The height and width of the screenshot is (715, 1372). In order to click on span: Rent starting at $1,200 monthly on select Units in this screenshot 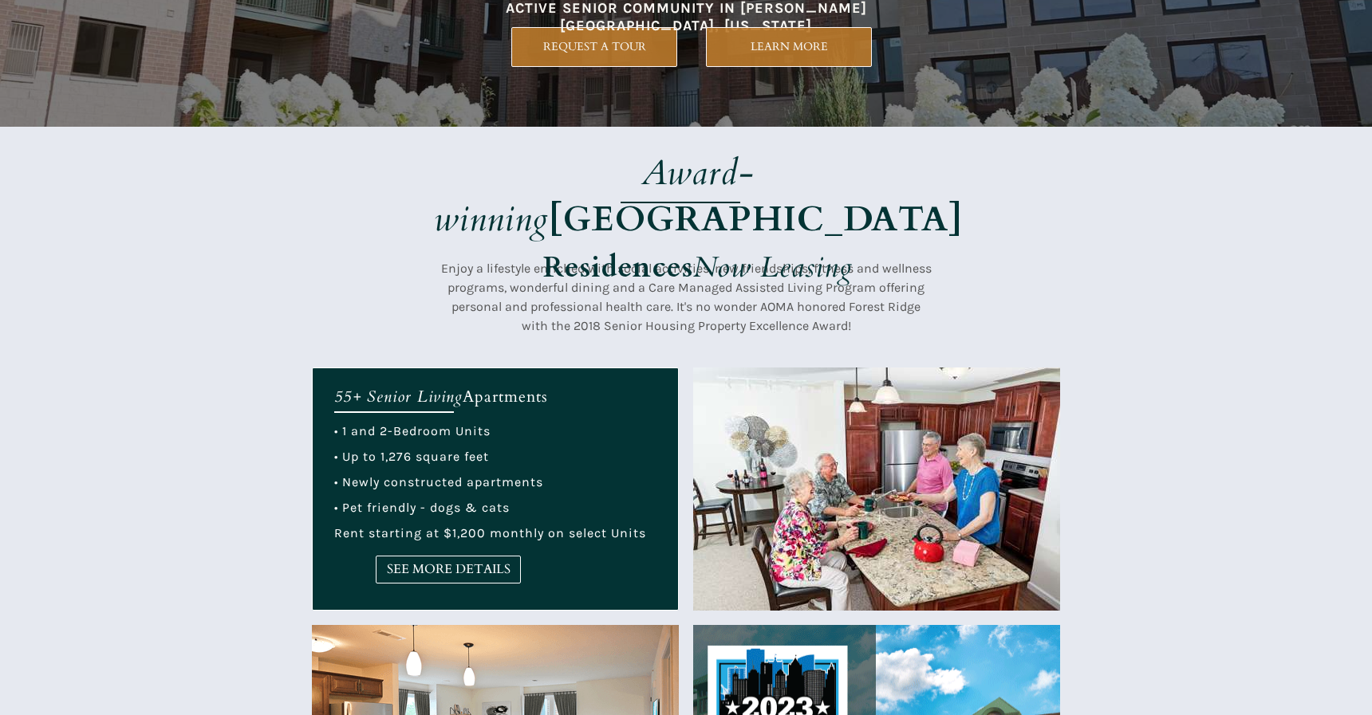, I will do `click(490, 533)`.